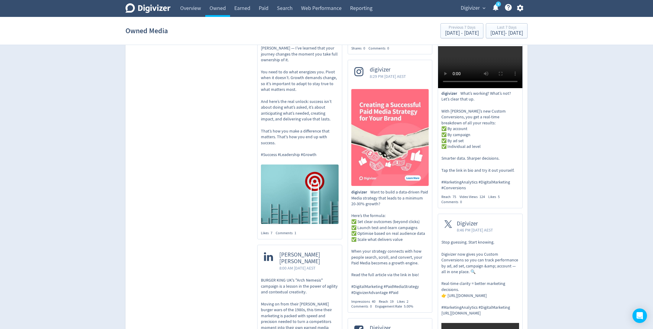 Image resolution: width=653 pixels, height=329 pixels. I want to click on div: Previous 7 Days, so click(462, 28).